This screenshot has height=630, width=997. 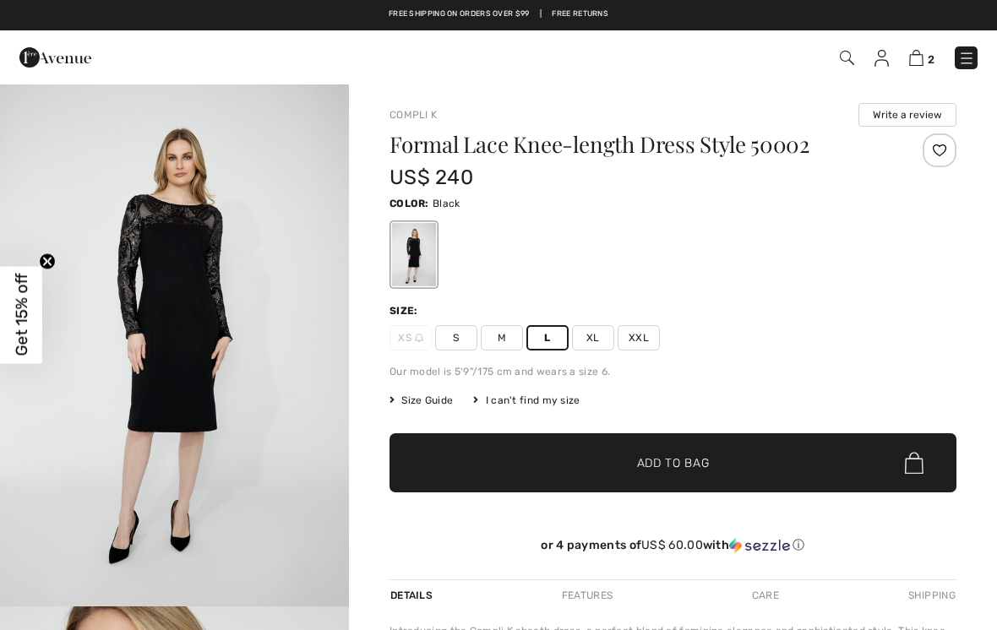 I want to click on img: Shopping Bag, so click(x=915, y=57).